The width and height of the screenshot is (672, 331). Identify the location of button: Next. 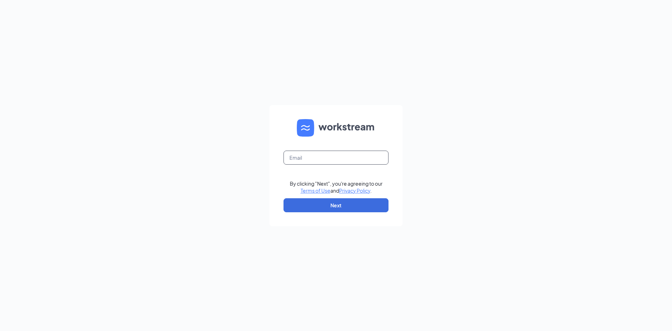
(336, 205).